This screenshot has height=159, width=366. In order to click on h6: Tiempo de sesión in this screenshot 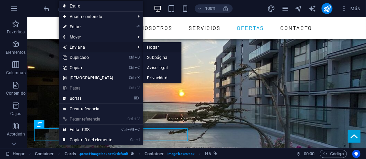, I will do `click(305, 154)`.